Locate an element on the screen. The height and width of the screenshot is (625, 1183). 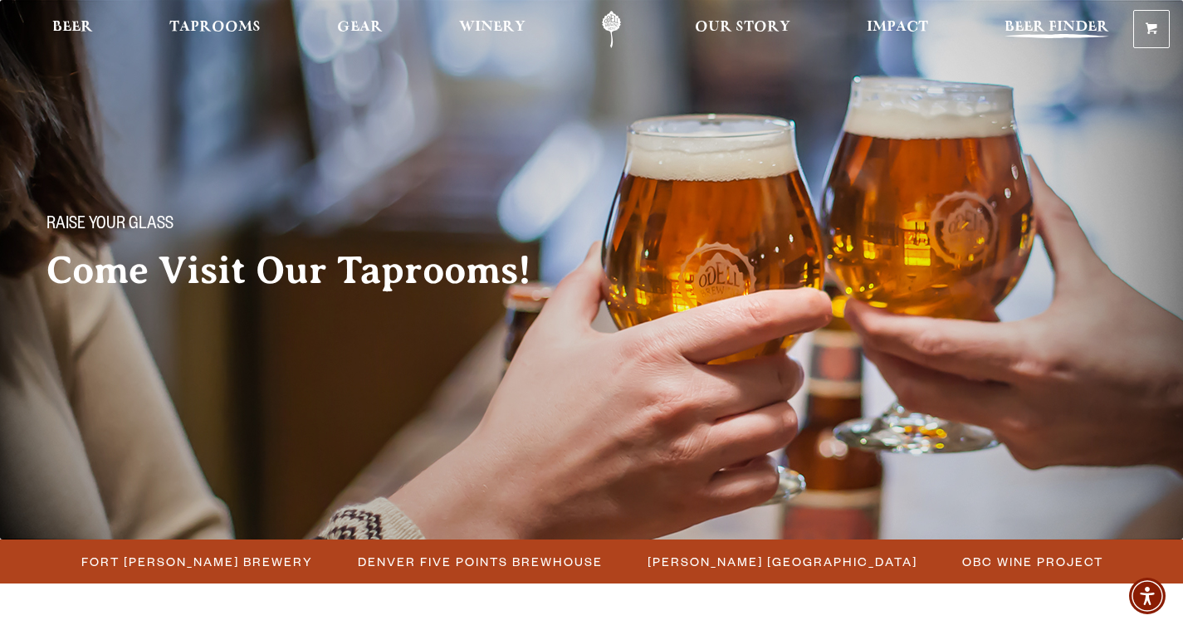
a: Our Story is located at coordinates (742, 29).